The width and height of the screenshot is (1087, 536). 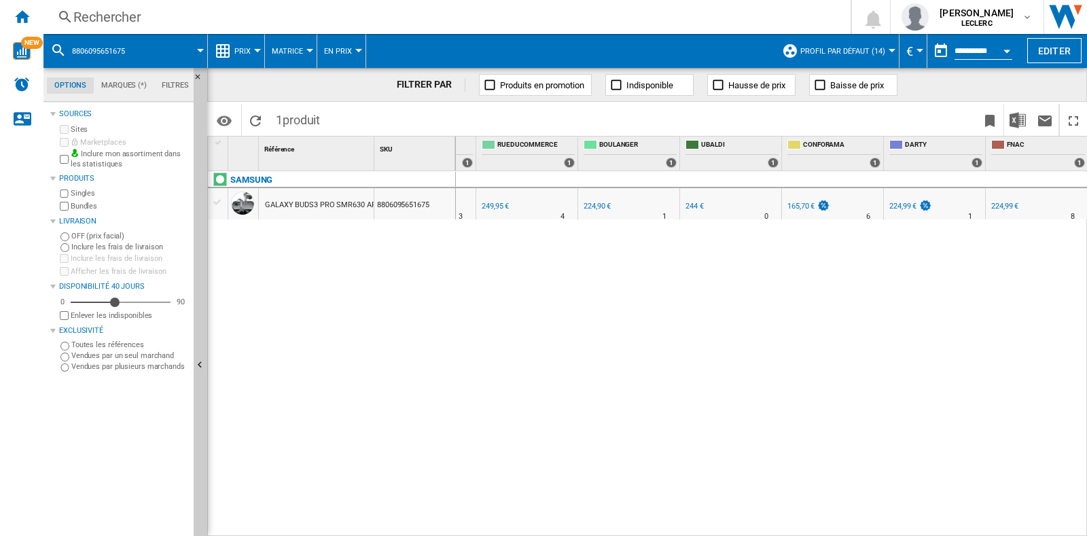 I want to click on button: md-calendar, so click(x=941, y=51).